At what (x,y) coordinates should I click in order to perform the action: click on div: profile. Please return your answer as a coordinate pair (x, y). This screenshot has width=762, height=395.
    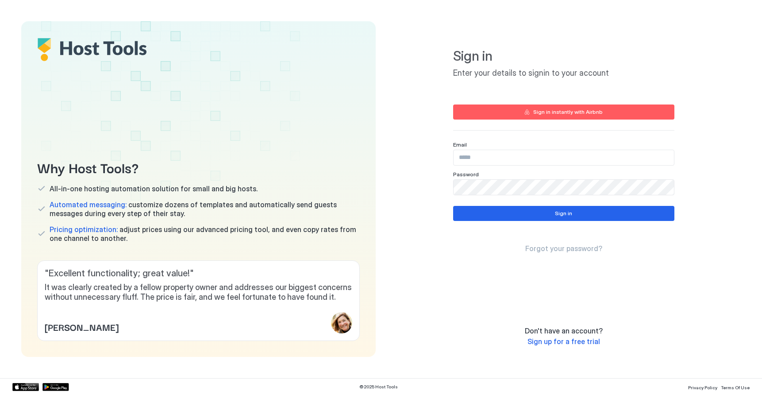
    Looking at the image, I should click on (341, 322).